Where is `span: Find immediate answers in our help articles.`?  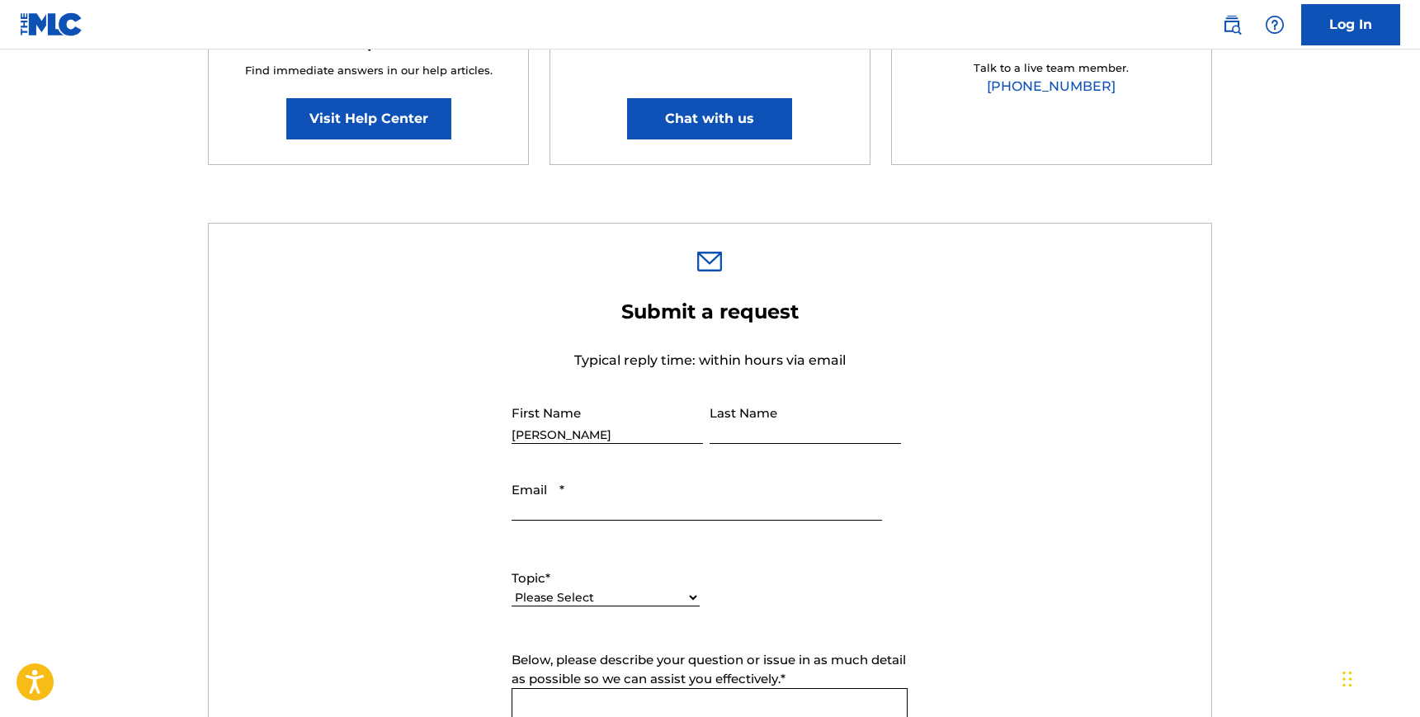 span: Find immediate answers in our help articles. is located at coordinates (369, 70).